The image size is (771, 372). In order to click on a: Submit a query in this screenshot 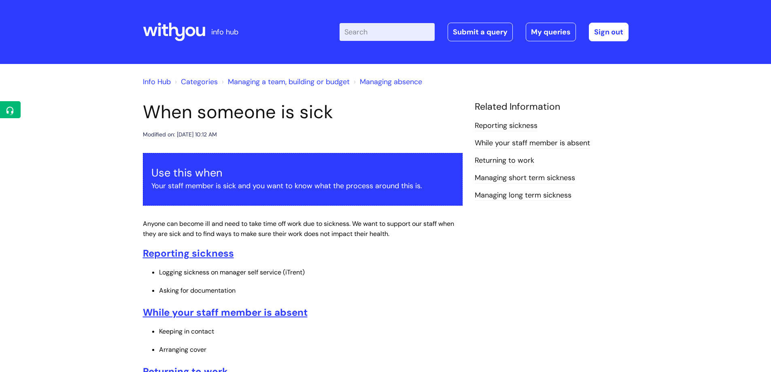, I will do `click(480, 32)`.